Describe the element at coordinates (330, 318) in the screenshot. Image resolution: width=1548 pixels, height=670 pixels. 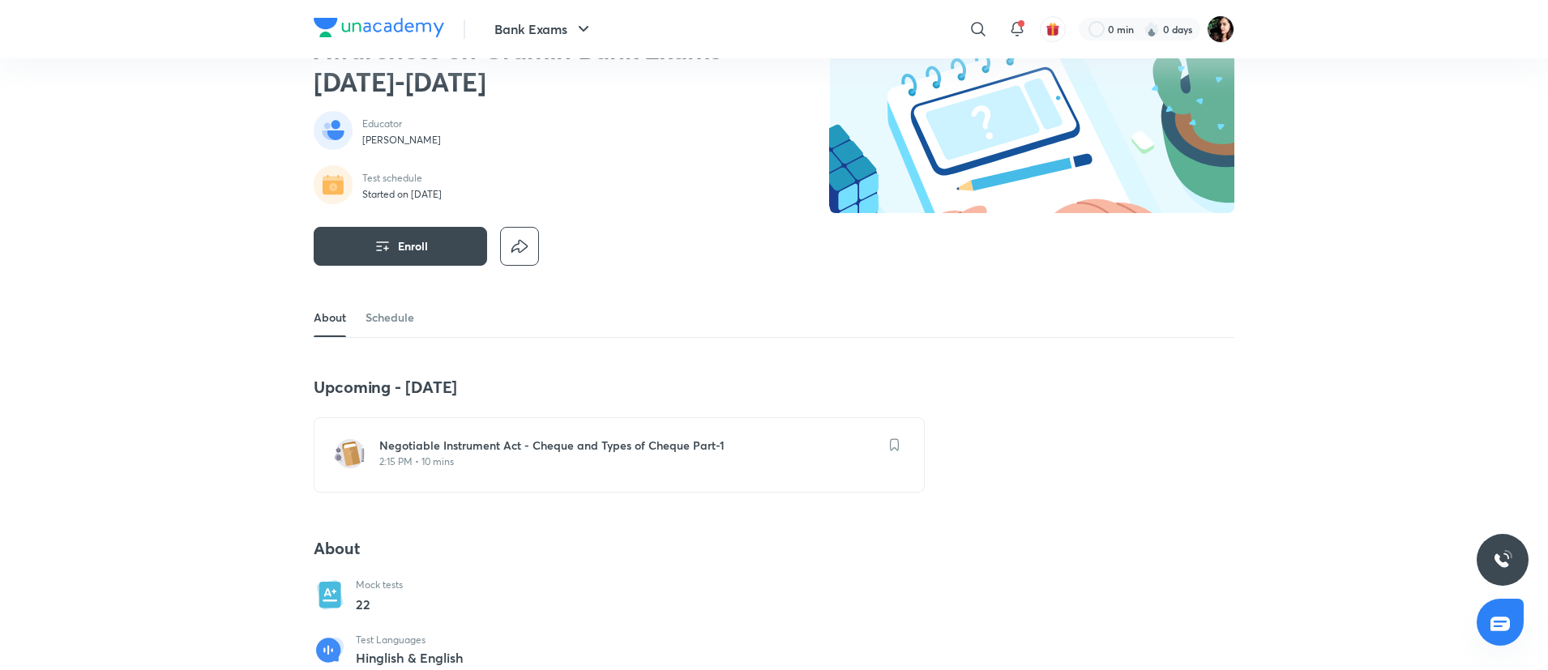
I see `a: About` at that location.